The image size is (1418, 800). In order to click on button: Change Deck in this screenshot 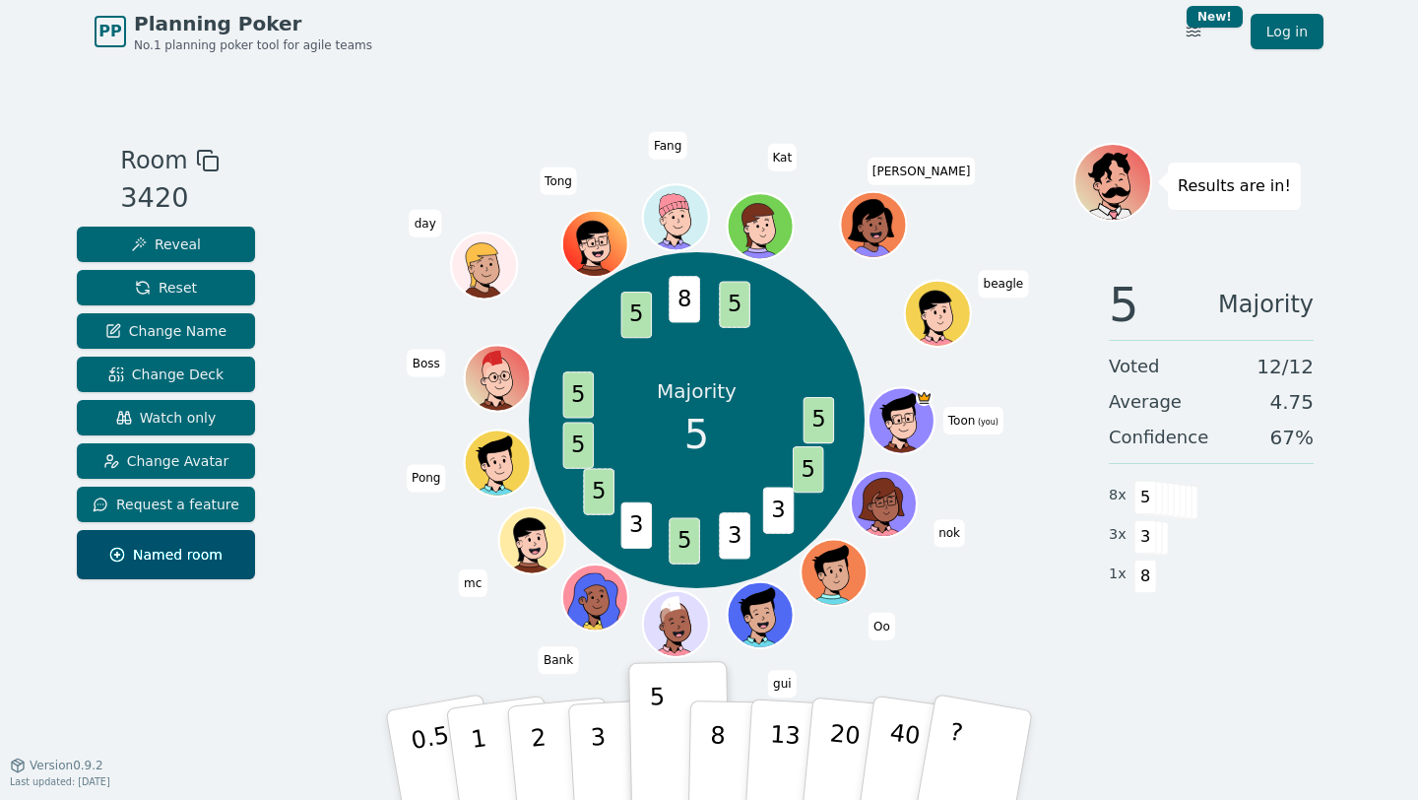, I will do `click(165, 374)`.